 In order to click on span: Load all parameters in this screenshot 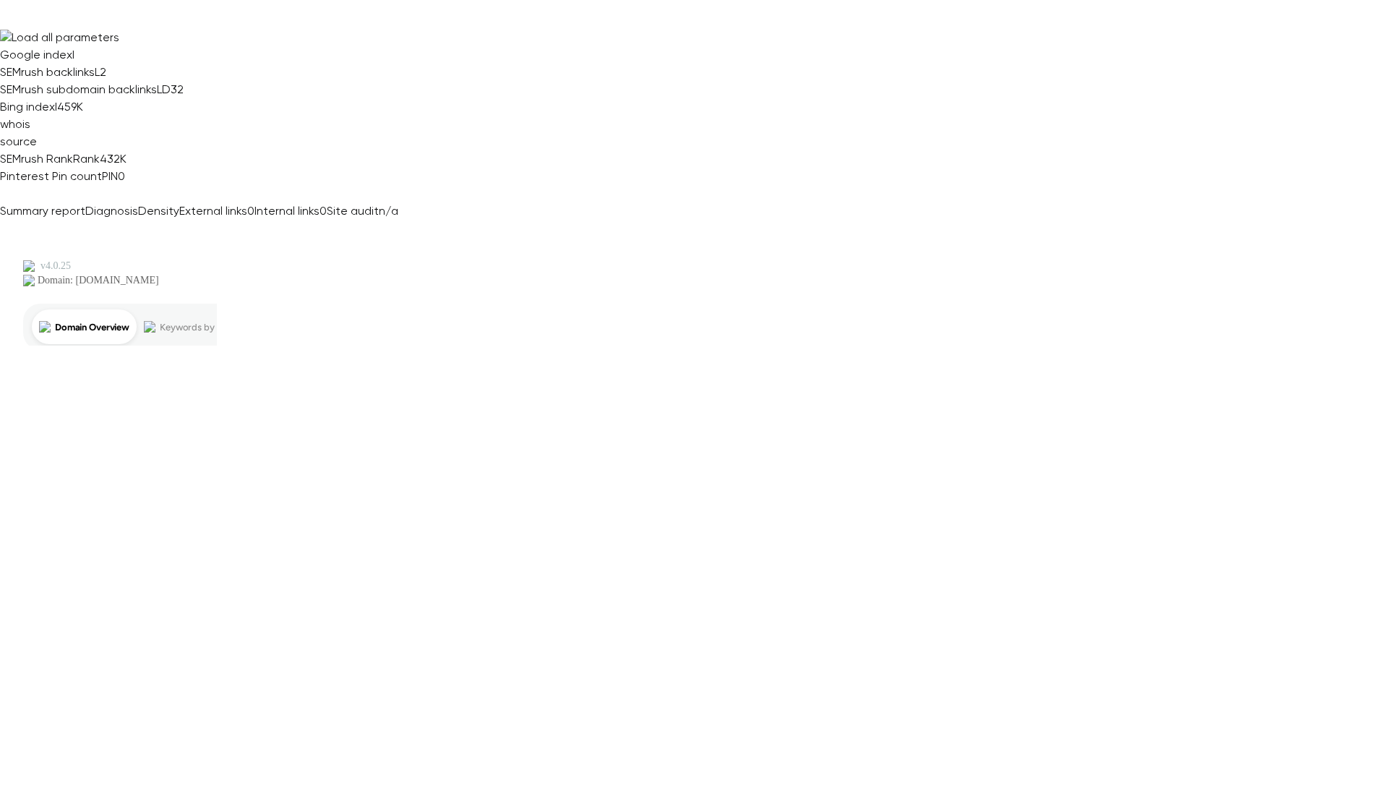, I will do `click(65, 37)`.